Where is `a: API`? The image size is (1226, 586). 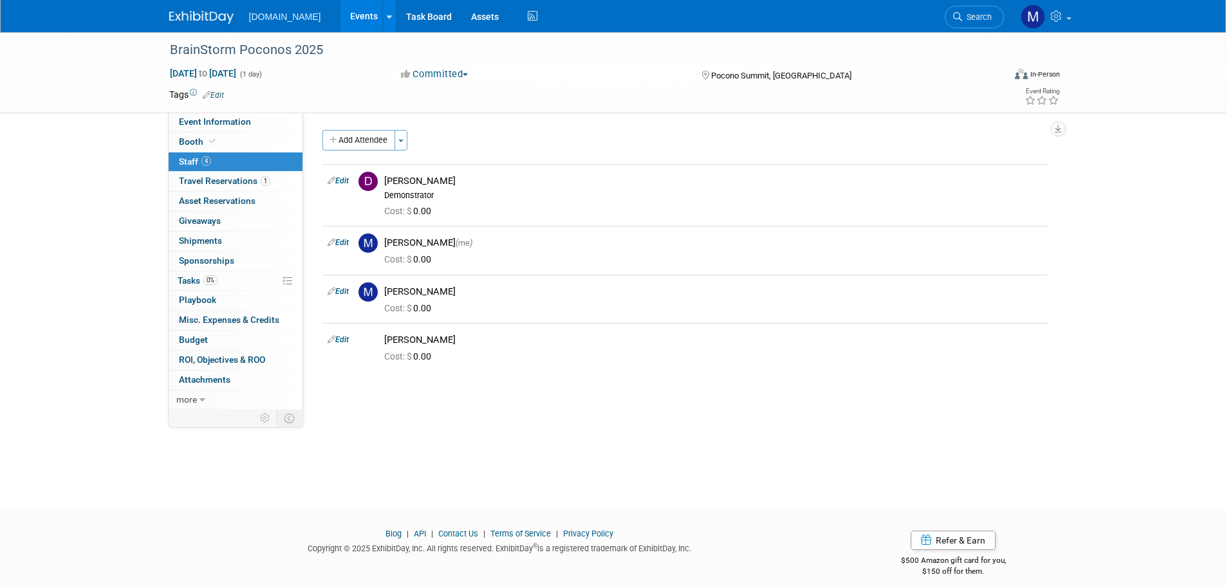 a: API is located at coordinates (420, 534).